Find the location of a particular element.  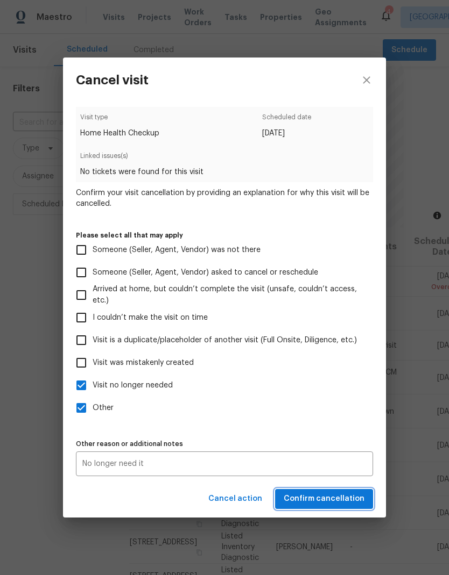

span: Visit was mistakenly created is located at coordinates (143, 363).